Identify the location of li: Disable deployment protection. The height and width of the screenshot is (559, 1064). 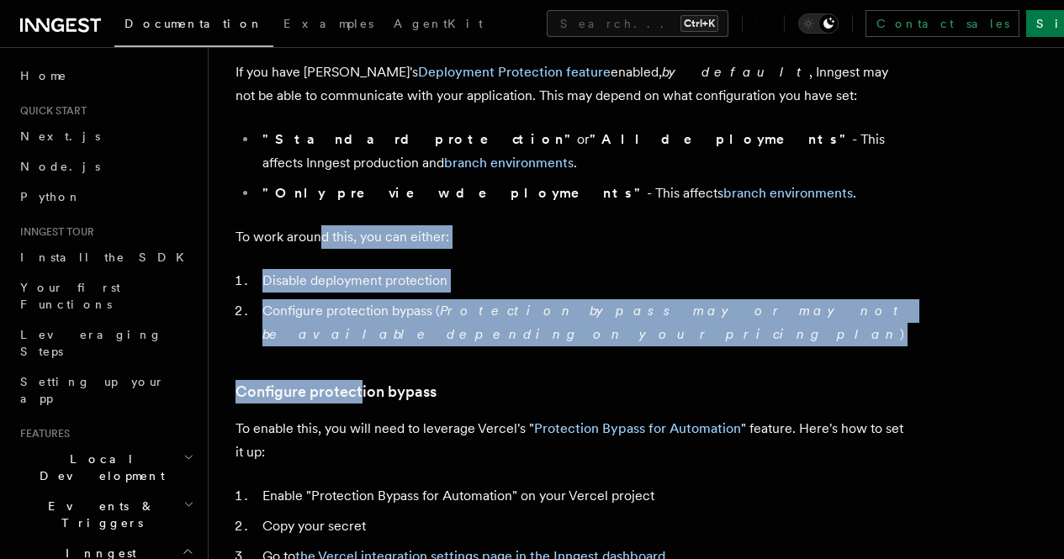
(583, 281).